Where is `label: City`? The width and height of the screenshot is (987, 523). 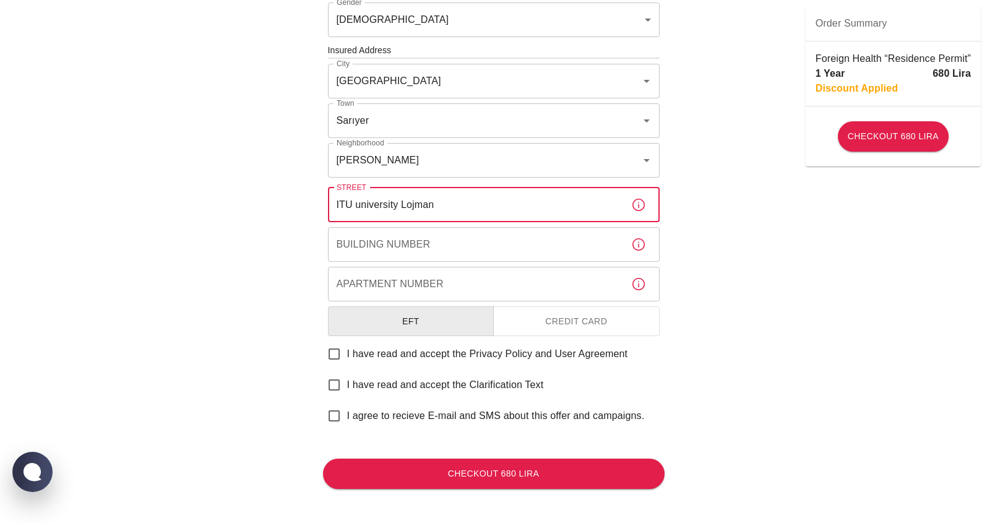
label: City is located at coordinates (343, 63).